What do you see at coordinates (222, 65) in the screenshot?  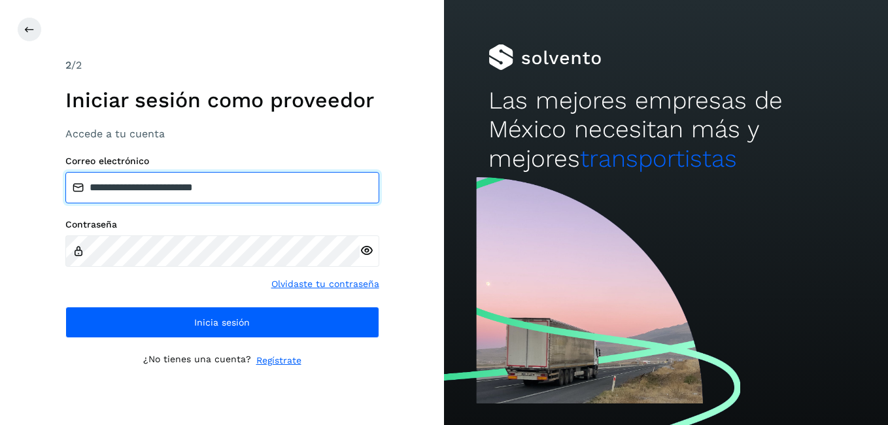 I see `div: /2` at bounding box center [222, 65].